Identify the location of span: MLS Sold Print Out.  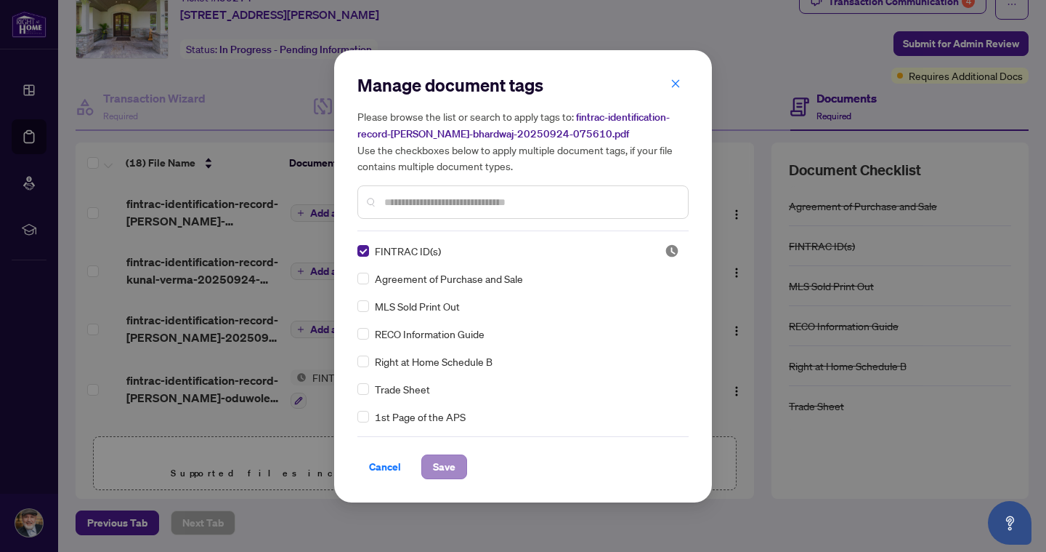
(417, 306).